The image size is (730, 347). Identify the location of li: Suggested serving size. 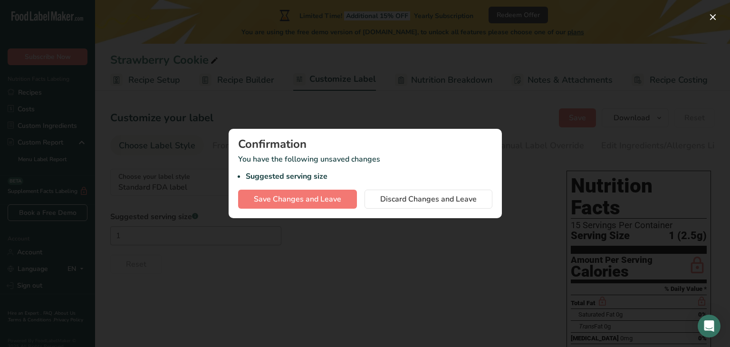
(369, 176).